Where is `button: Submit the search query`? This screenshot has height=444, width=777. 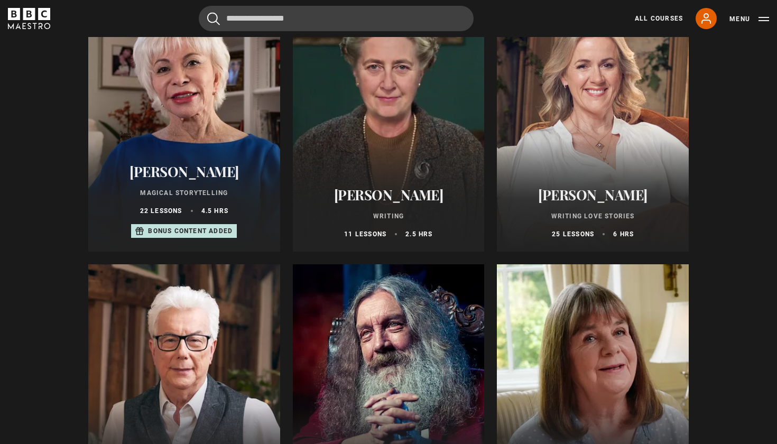 button: Submit the search query is located at coordinates (213, 18).